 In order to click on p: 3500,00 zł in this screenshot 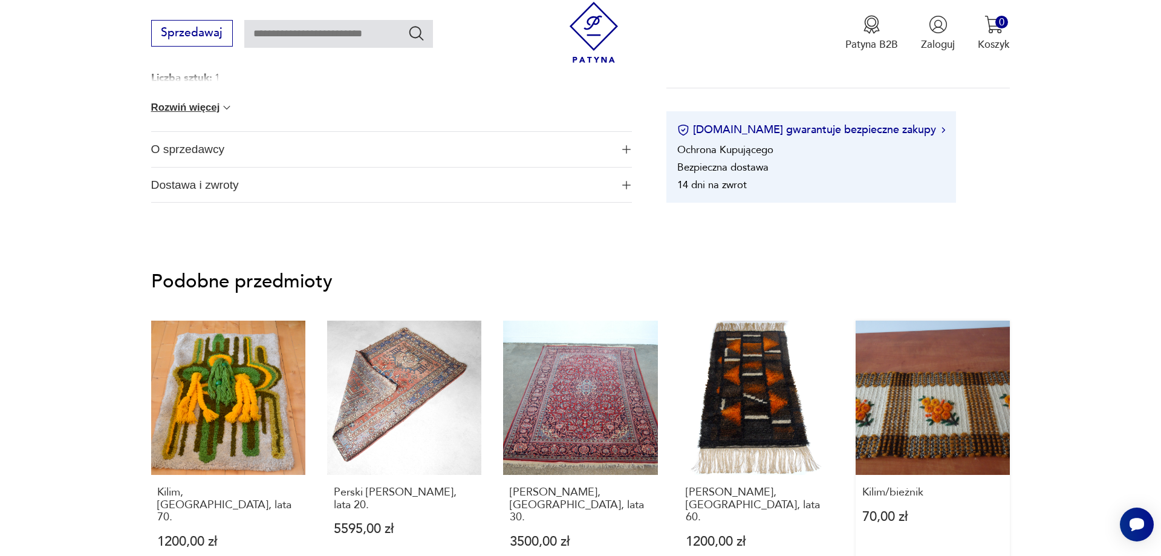, I will do `click(580, 541)`.